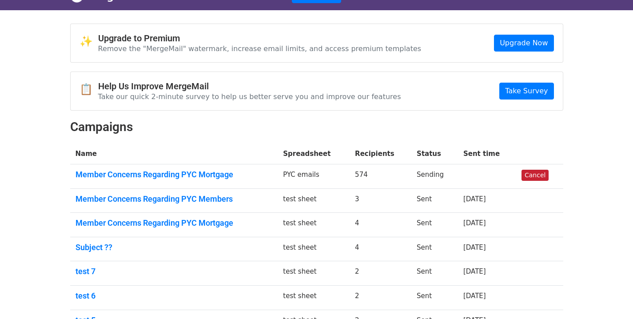 The image size is (633, 319). What do you see at coordinates (610, 297) in the screenshot?
I see `div: Chat Widget` at bounding box center [610, 297].